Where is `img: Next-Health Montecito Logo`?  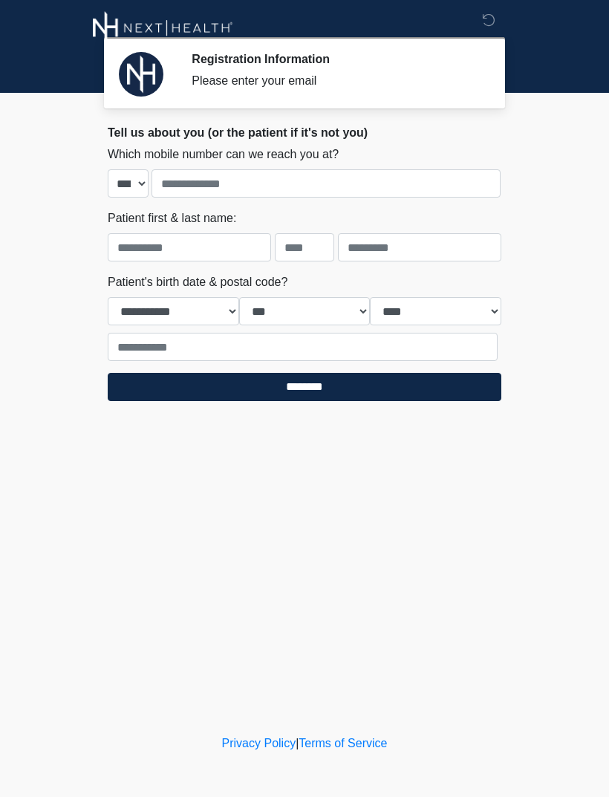
img: Next-Health Montecito Logo is located at coordinates (163, 27).